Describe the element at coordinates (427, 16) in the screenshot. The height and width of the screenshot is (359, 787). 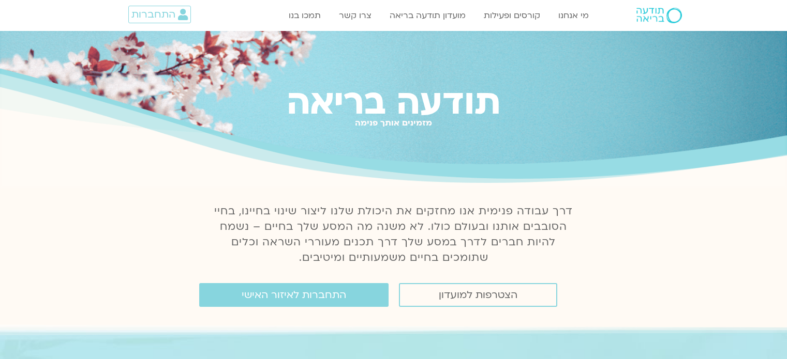
I see `a: מועדון תודעה בריאה` at that location.